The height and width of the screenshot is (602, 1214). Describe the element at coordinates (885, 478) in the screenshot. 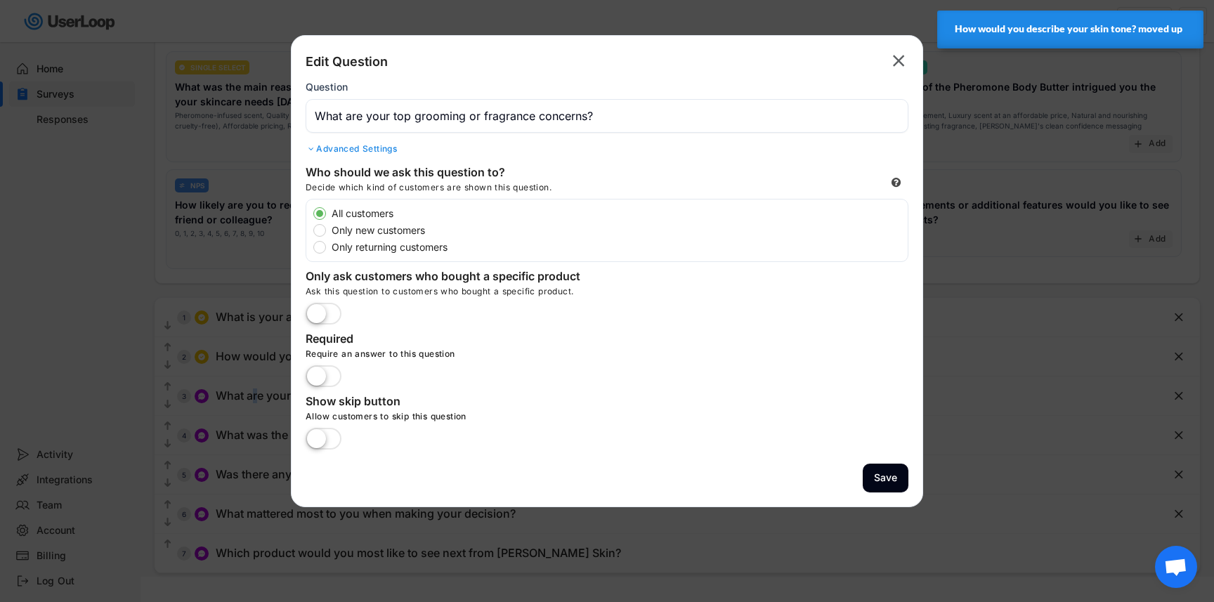

I see `button: Save` at that location.